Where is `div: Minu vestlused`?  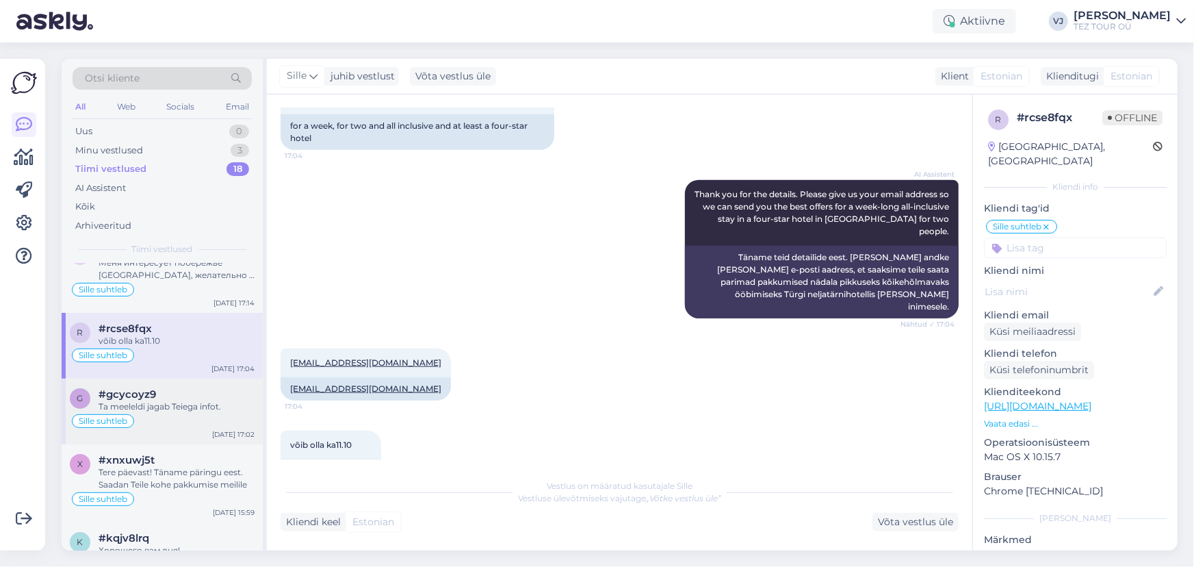
div: Minu vestlused is located at coordinates (109, 151).